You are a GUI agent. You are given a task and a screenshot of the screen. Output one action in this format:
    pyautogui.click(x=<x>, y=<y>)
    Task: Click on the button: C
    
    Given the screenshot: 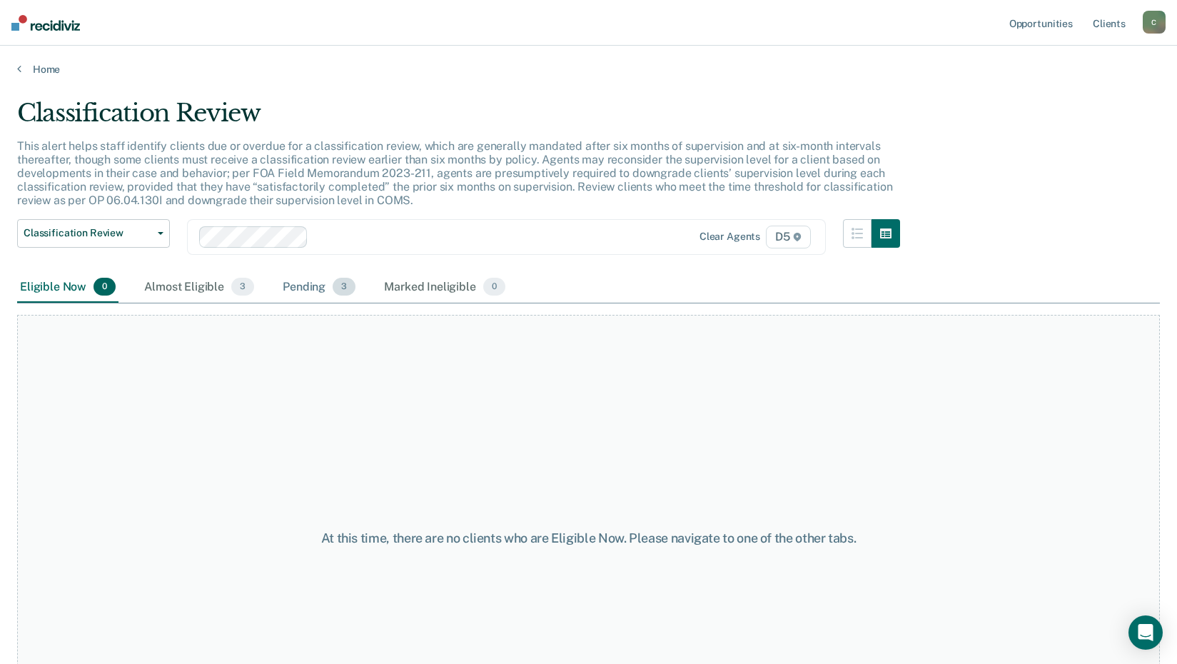 What is the action you would take?
    pyautogui.click(x=1154, y=22)
    